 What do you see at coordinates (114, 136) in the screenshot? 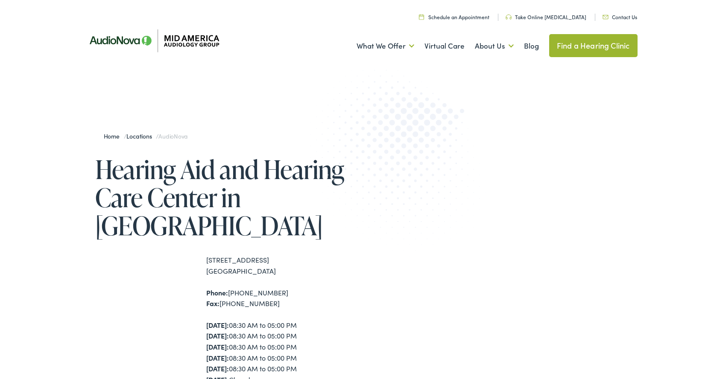
I see `a: Home` at bounding box center [114, 136].